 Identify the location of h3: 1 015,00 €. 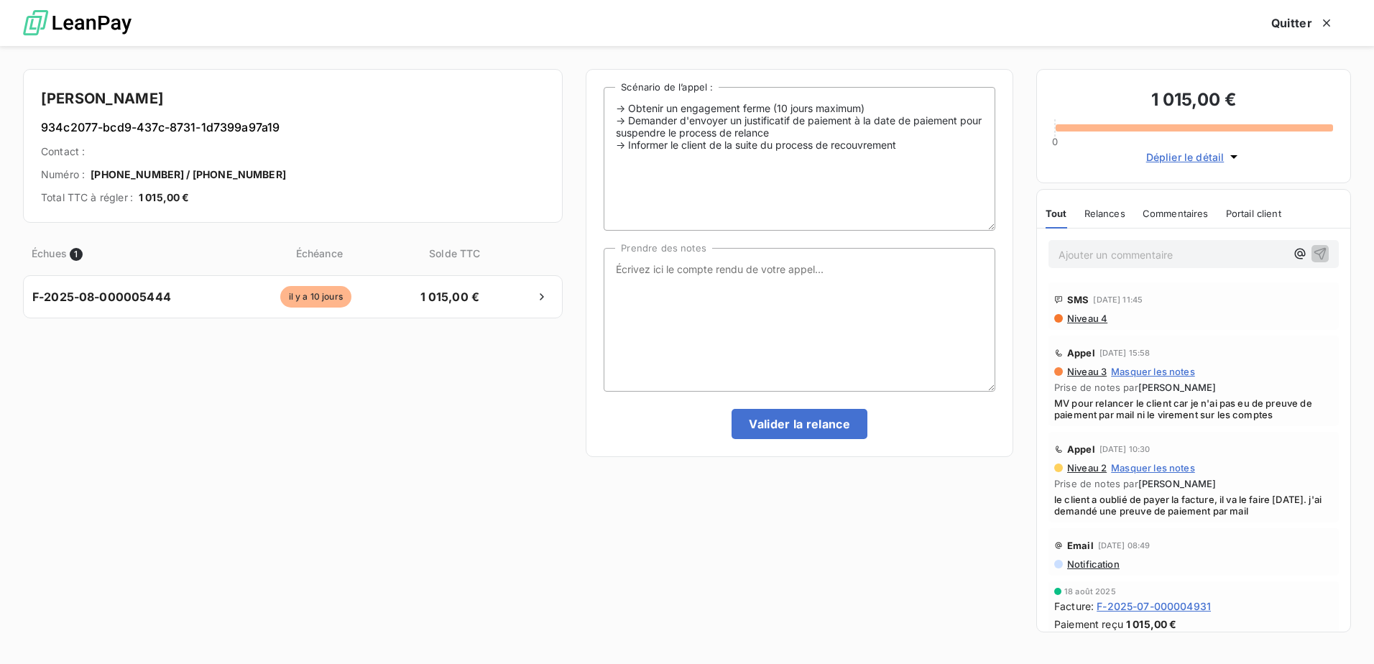
(1194, 101).